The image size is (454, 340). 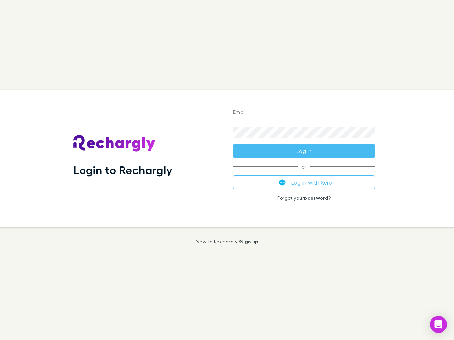 I want to click on p: New to Rechargly?, so click(x=227, y=242).